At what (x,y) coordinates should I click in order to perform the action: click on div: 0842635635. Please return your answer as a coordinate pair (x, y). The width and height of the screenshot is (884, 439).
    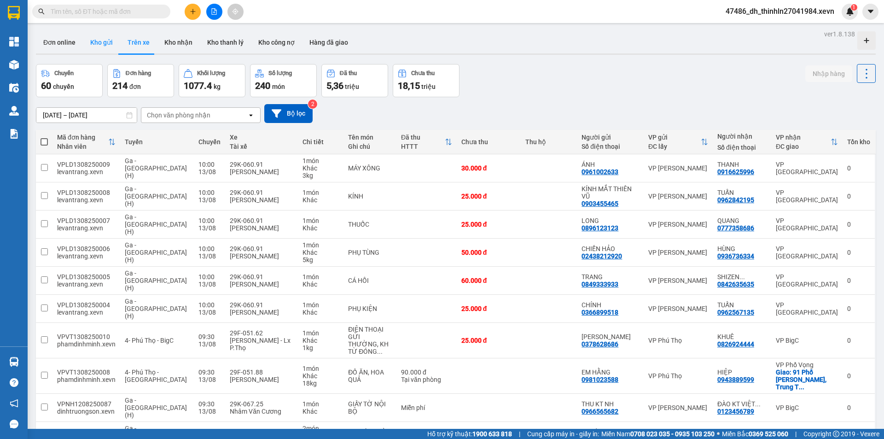
    Looking at the image, I should click on (735, 284).